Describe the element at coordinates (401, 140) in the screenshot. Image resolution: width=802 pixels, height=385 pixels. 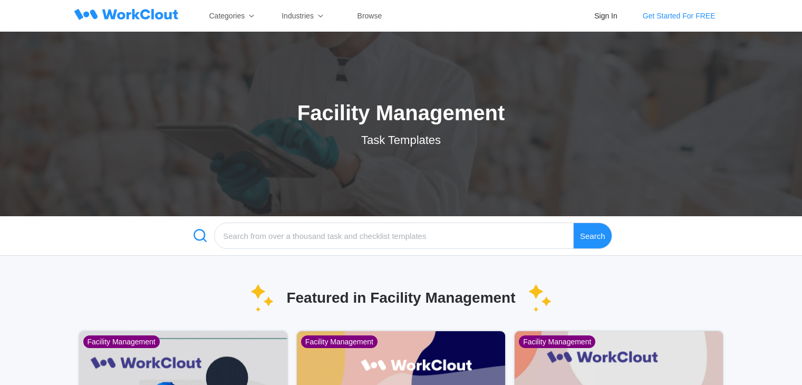
I see `div: Task Templates` at that location.